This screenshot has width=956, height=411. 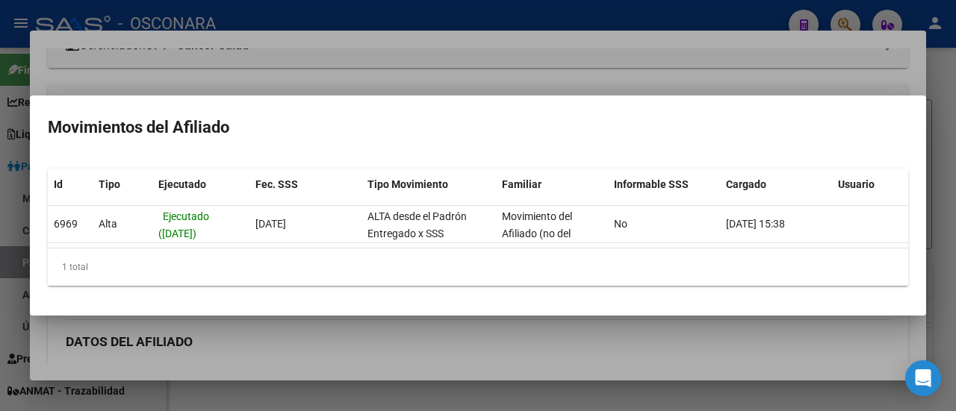 I want to click on span: Tipo, so click(x=109, y=184).